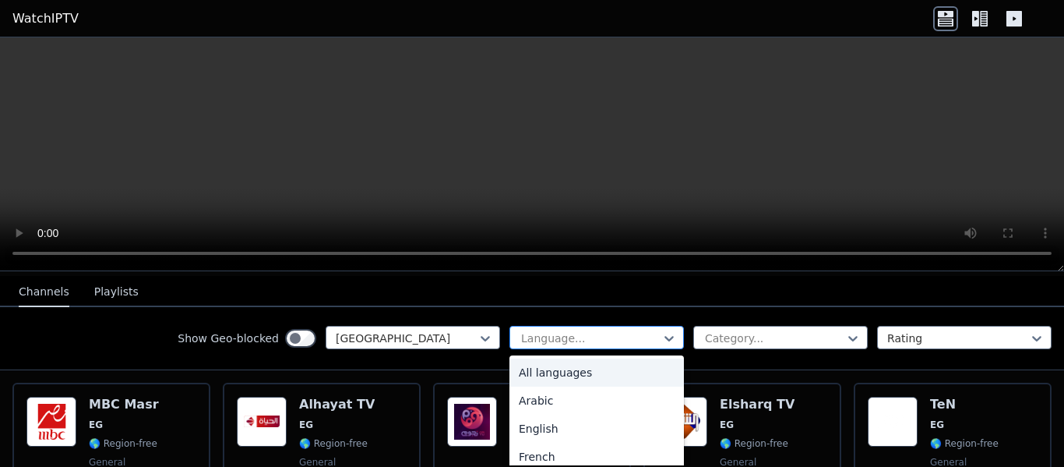 Image resolution: width=1064 pixels, height=467 pixels. I want to click on div: English, so click(597, 428).